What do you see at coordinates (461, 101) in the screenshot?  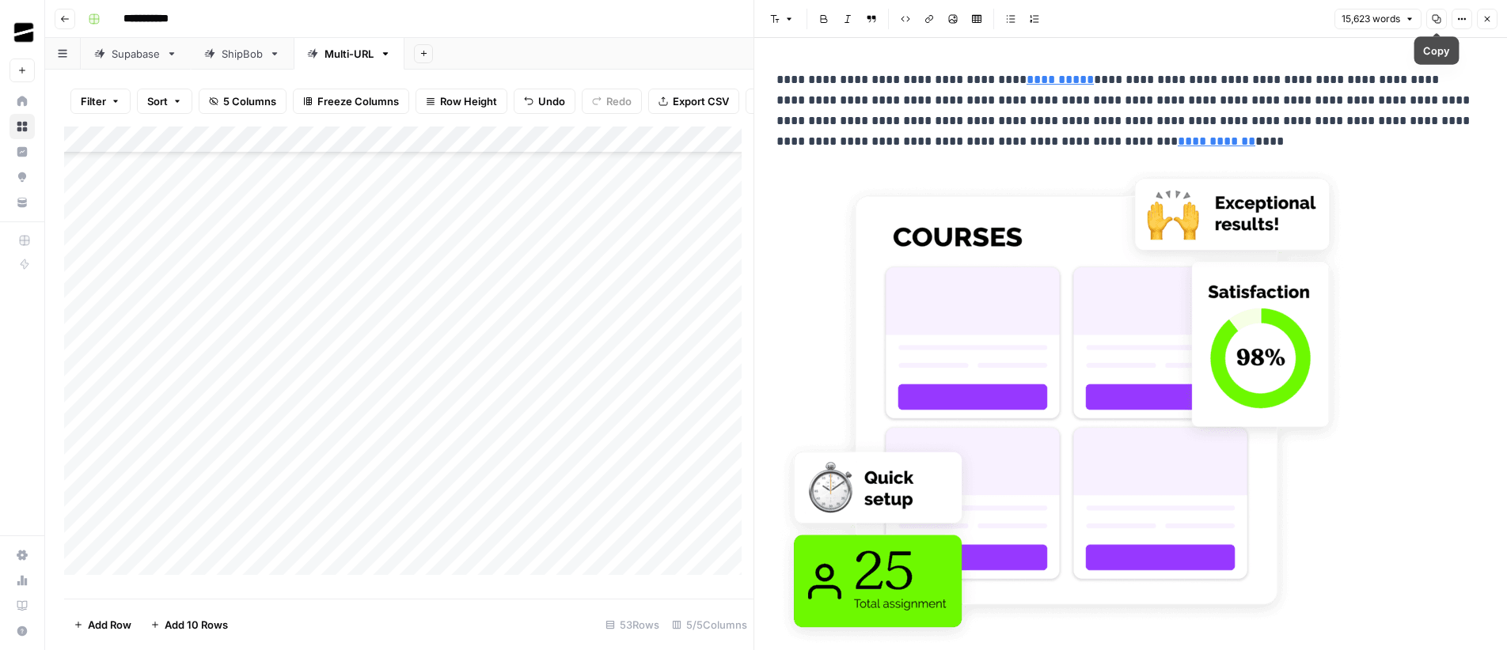 I see `button: Row Height` at bounding box center [461, 101].